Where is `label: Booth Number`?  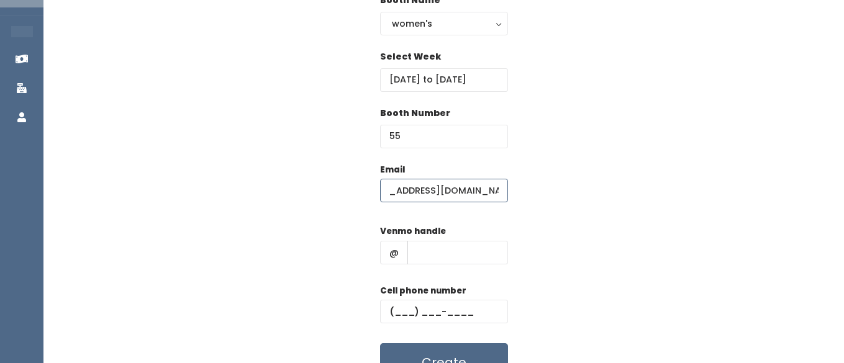 label: Booth Number is located at coordinates (415, 113).